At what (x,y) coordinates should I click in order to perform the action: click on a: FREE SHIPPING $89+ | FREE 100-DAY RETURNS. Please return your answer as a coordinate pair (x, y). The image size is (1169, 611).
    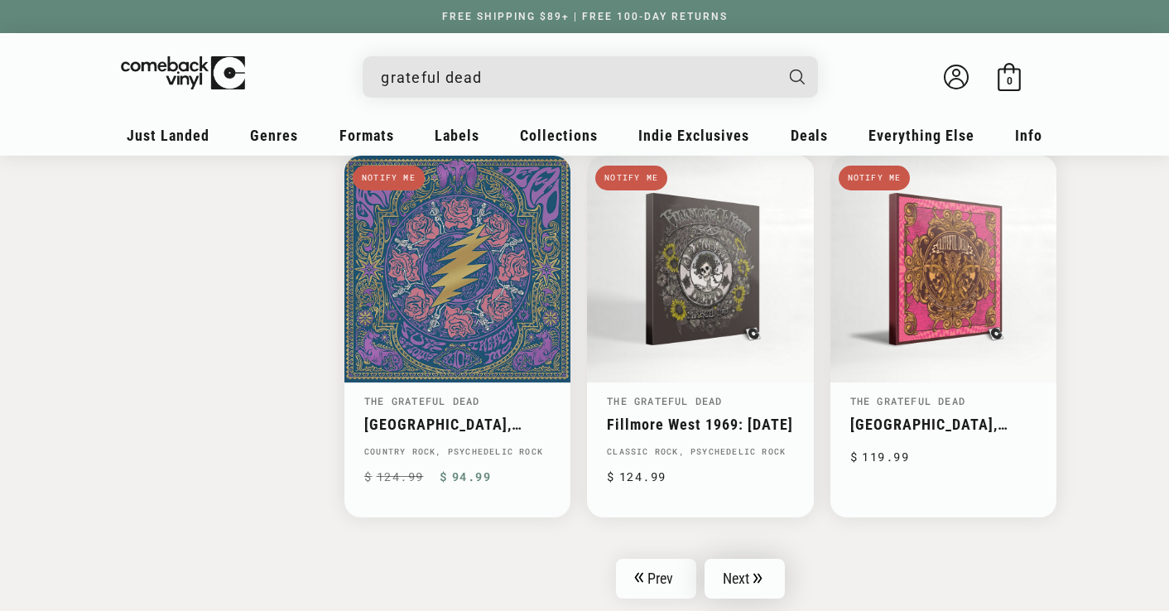
    Looking at the image, I should click on (585, 17).